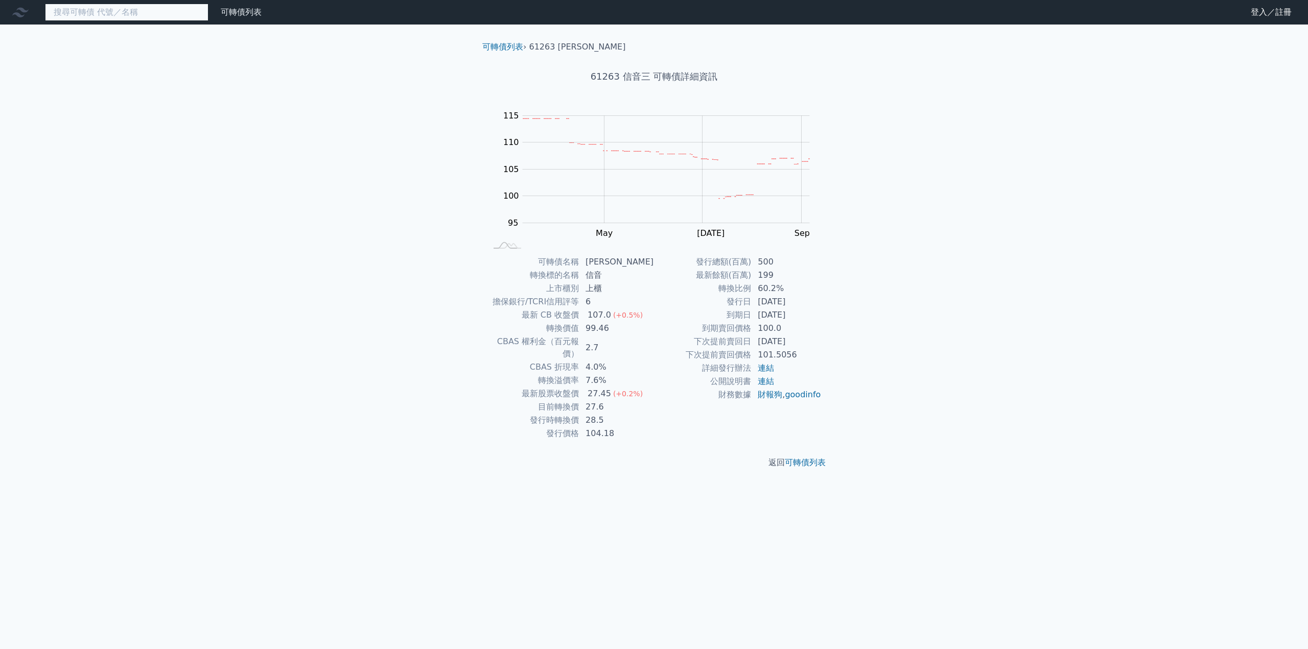  Describe the element at coordinates (702, 395) in the screenshot. I see `td: 財務數據` at that location.